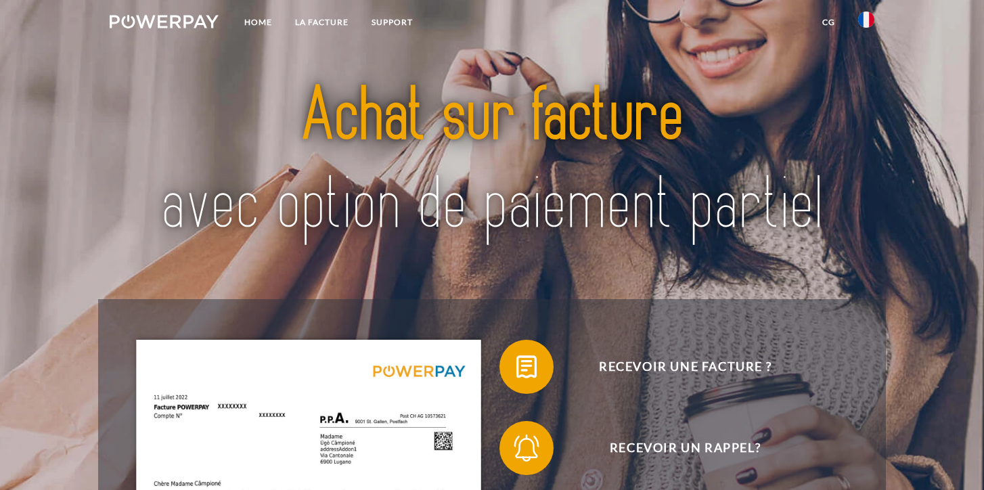 The image size is (984, 490). Describe the element at coordinates (492, 161) in the screenshot. I see `img: title-powerpay_fr.svg` at that location.